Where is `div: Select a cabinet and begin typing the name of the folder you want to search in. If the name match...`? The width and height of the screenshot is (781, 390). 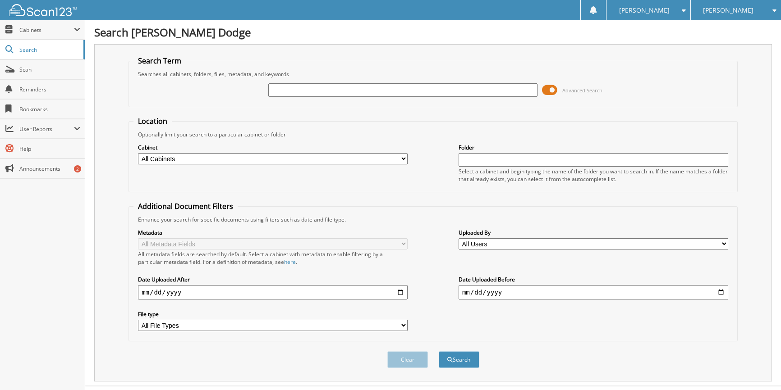 div: Select a cabinet and begin typing the name of the folder you want to search in. If the name match... is located at coordinates (593, 175).